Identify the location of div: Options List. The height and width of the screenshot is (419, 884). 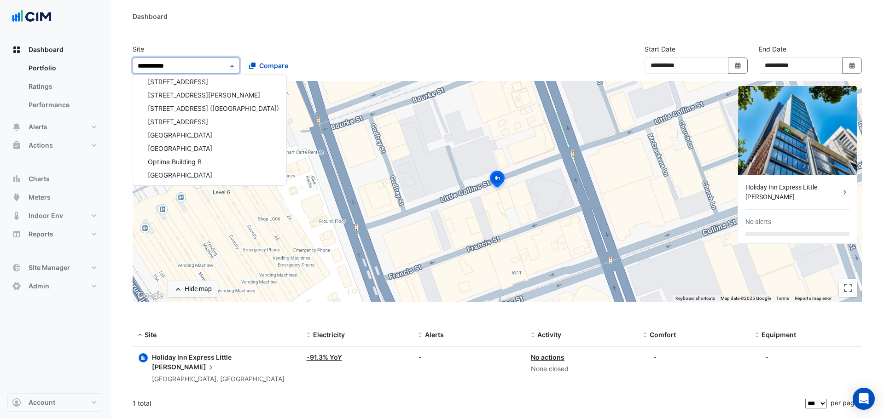
(209, 130).